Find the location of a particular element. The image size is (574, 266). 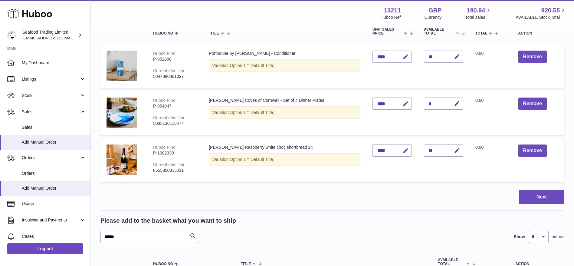

div: Action is located at coordinates (539, 33).